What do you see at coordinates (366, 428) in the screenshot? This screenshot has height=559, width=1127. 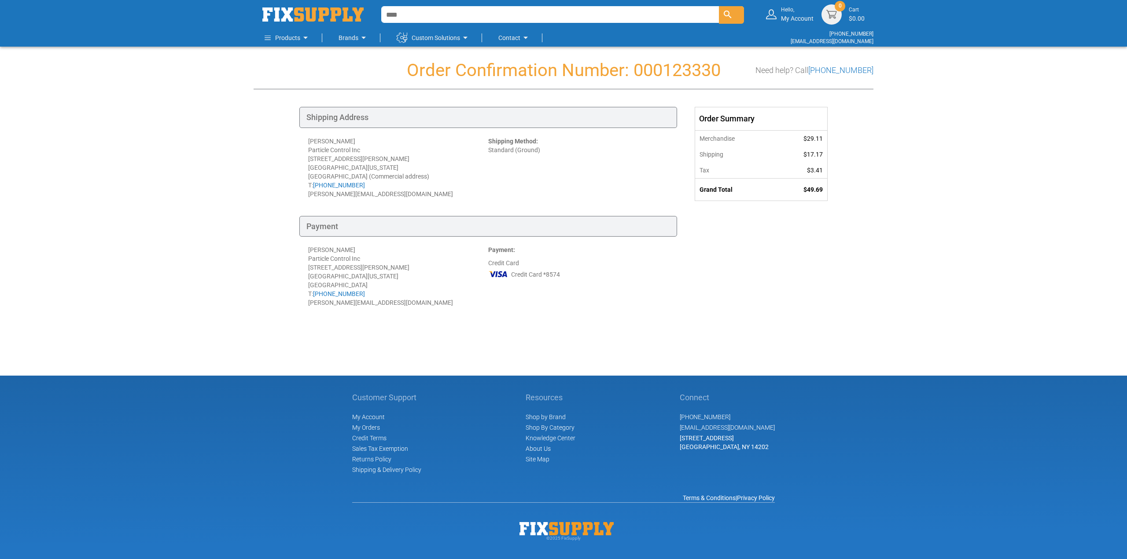 I see `span: My Orders` at bounding box center [366, 428].